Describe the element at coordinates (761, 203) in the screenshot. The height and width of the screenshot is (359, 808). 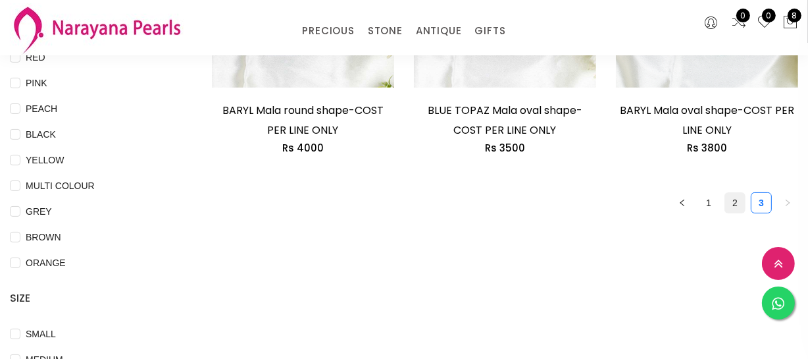
I see `li: 3` at that location.